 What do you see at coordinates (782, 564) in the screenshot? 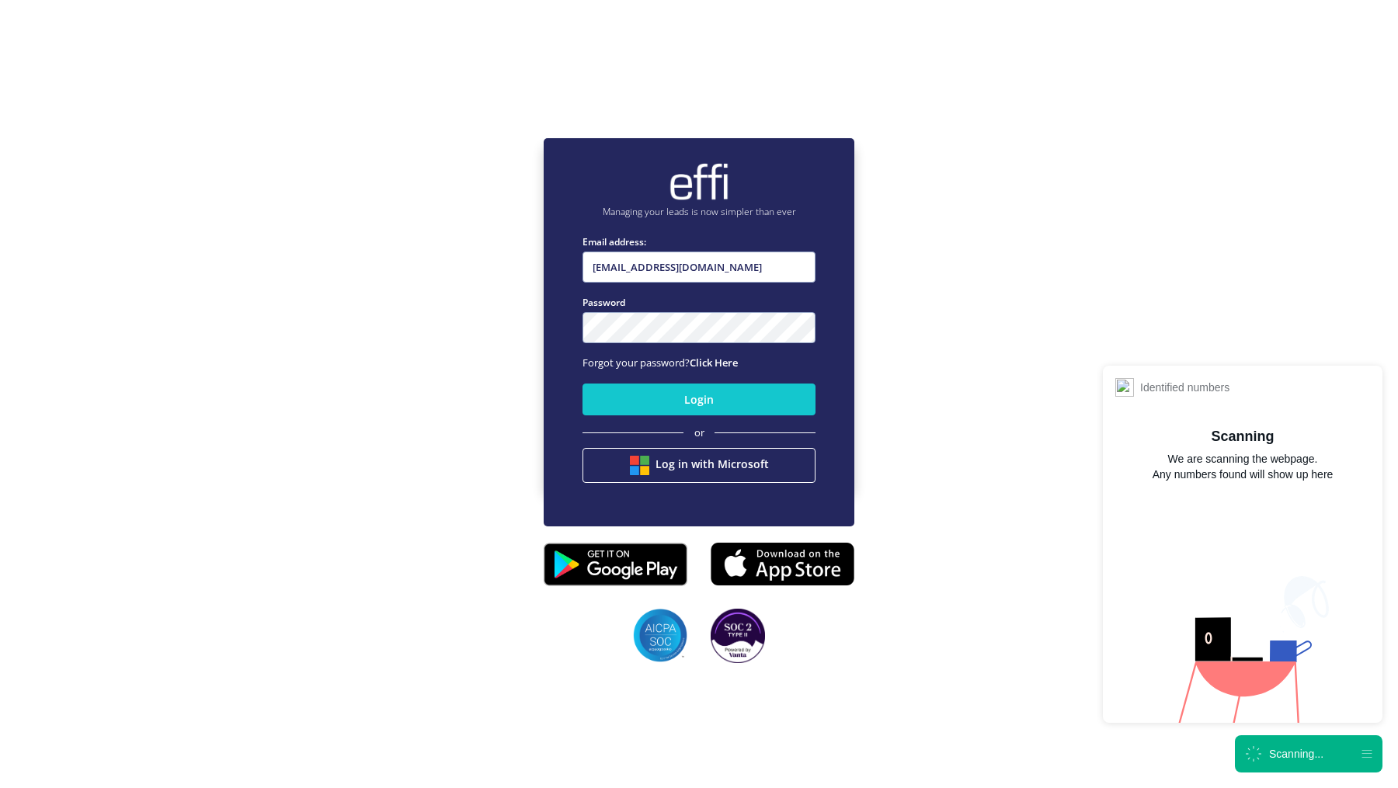
I see `img: appstore.8725fd3.png` at bounding box center [782, 564].